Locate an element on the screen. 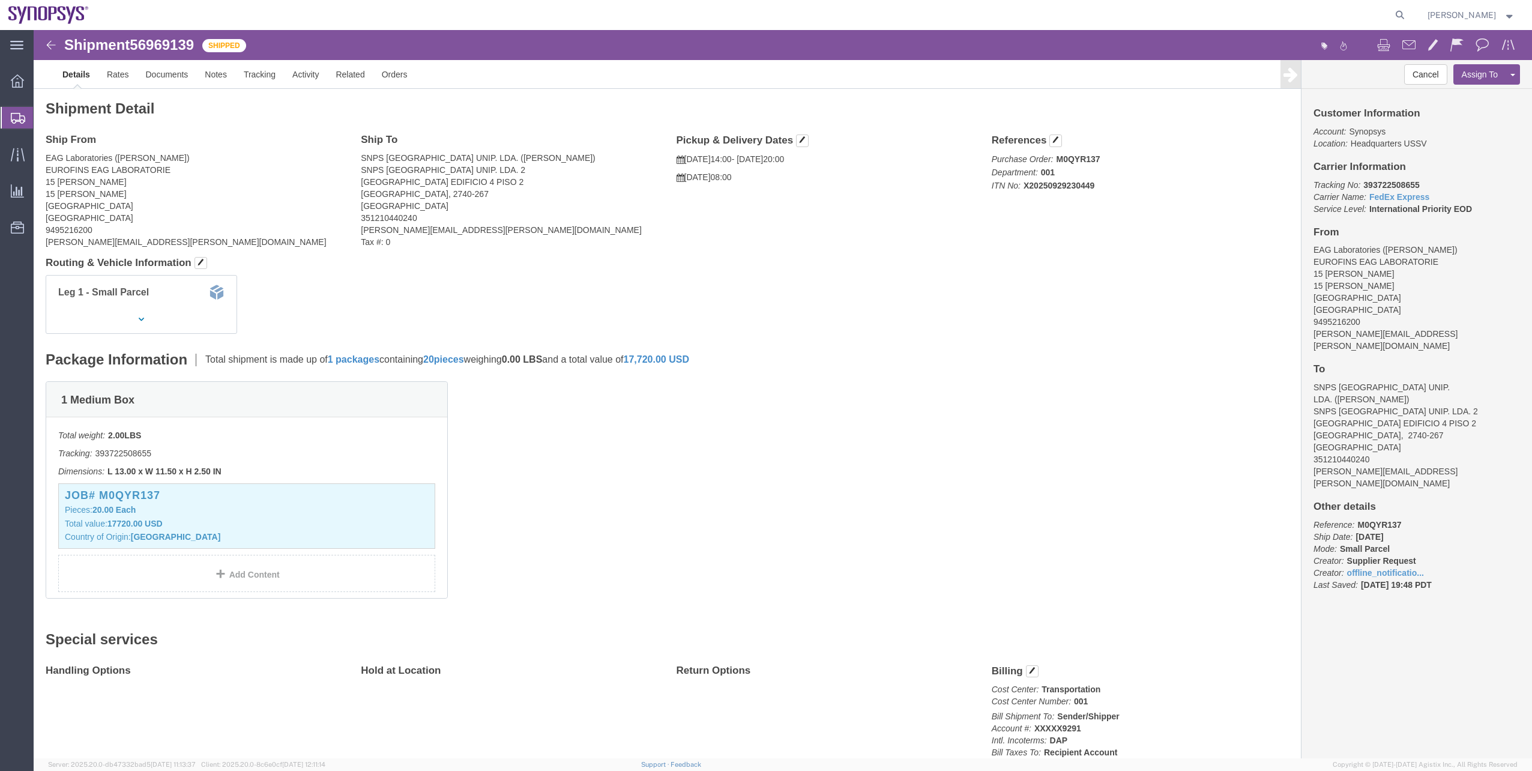 The image size is (1532, 771). a: Support is located at coordinates (656, 764).